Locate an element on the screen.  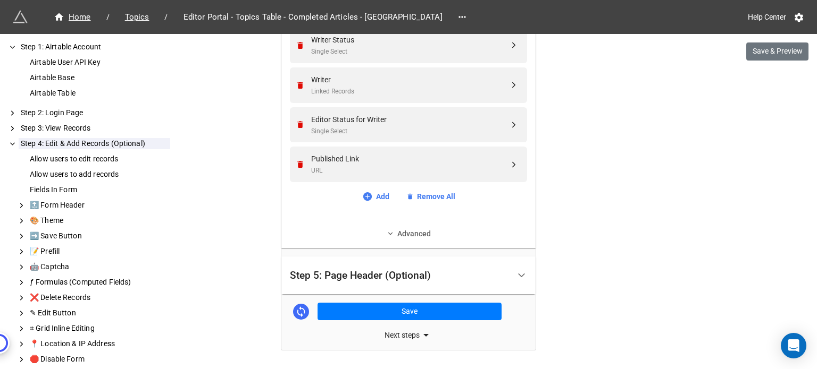
div: Linked Records is located at coordinates (410, 91).